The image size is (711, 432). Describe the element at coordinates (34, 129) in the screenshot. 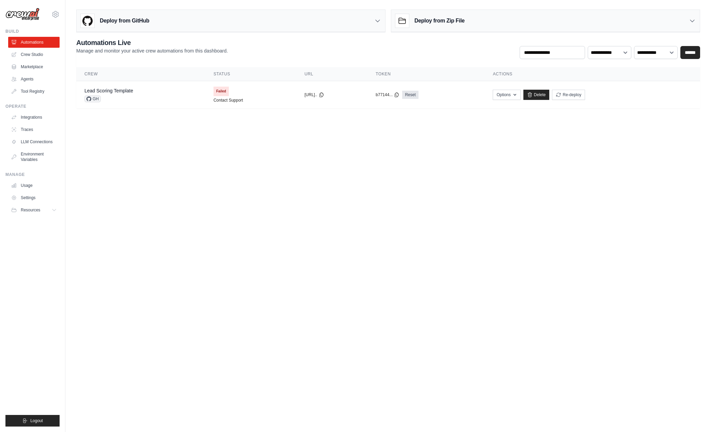

I see `a: Traces` at that location.